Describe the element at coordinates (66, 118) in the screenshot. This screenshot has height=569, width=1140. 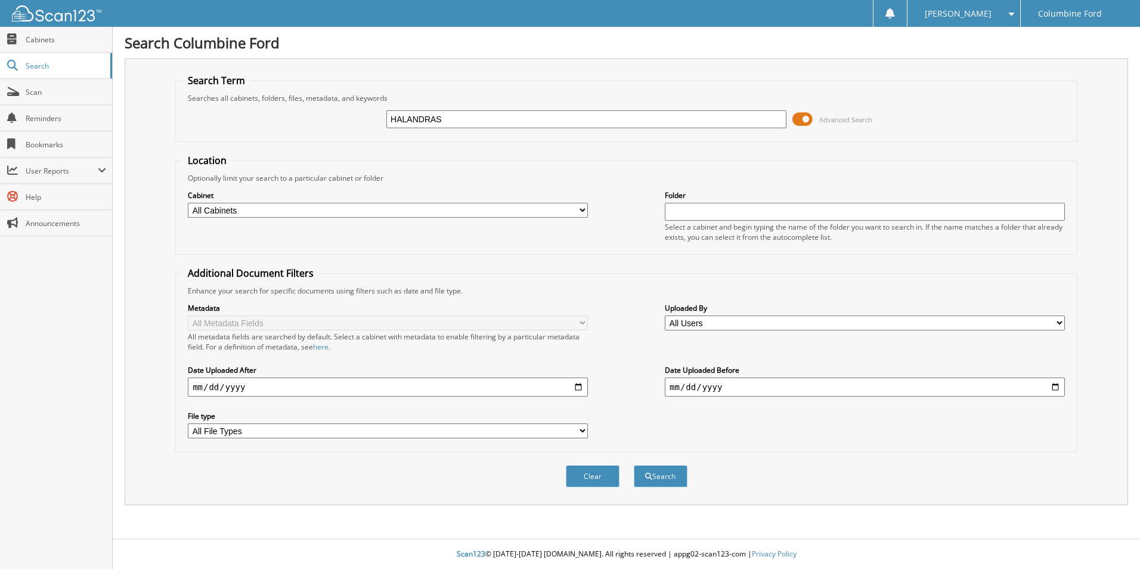
I see `span: Reminders` at that location.